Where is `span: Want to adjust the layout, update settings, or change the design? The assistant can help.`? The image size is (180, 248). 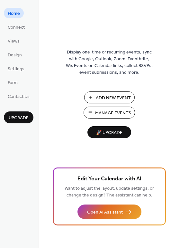
span: Want to adjust the layout, update settings, or change the design? The assistant can help. is located at coordinates (110, 192).